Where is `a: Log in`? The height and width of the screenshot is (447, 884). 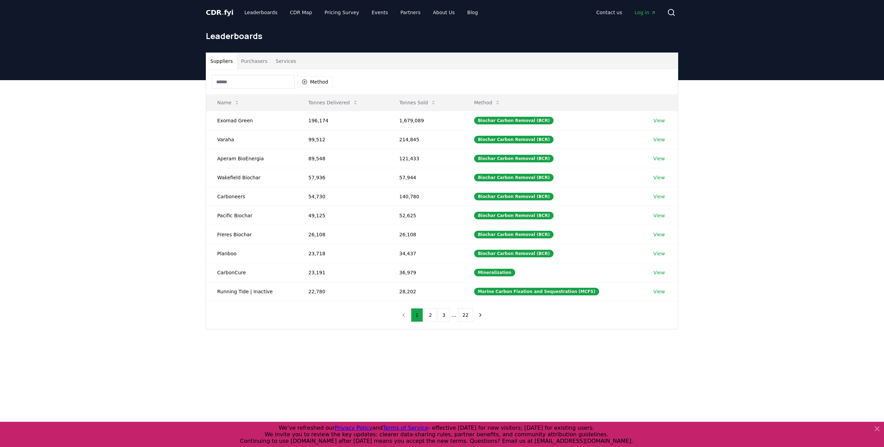
a: Log in is located at coordinates (645, 12).